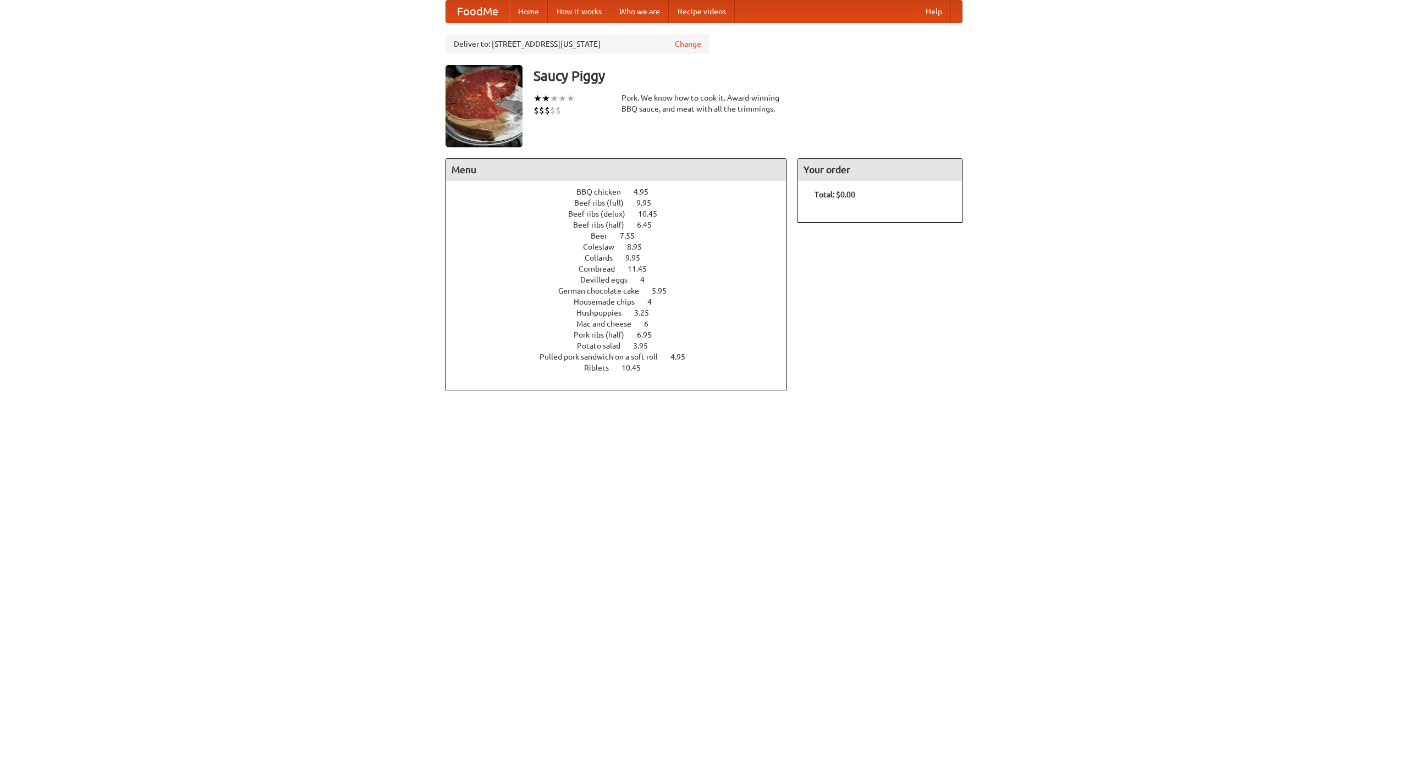  I want to click on span: Potato salad, so click(604, 346).